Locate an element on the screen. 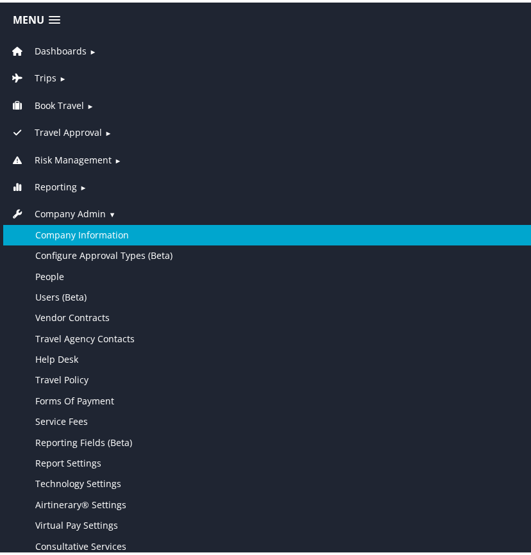  span: Risk Management is located at coordinates (73, 158).